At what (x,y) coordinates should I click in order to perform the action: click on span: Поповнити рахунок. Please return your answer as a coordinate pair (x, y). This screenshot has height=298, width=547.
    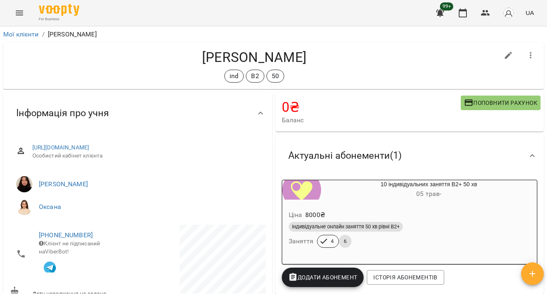
    Looking at the image, I should click on (500, 103).